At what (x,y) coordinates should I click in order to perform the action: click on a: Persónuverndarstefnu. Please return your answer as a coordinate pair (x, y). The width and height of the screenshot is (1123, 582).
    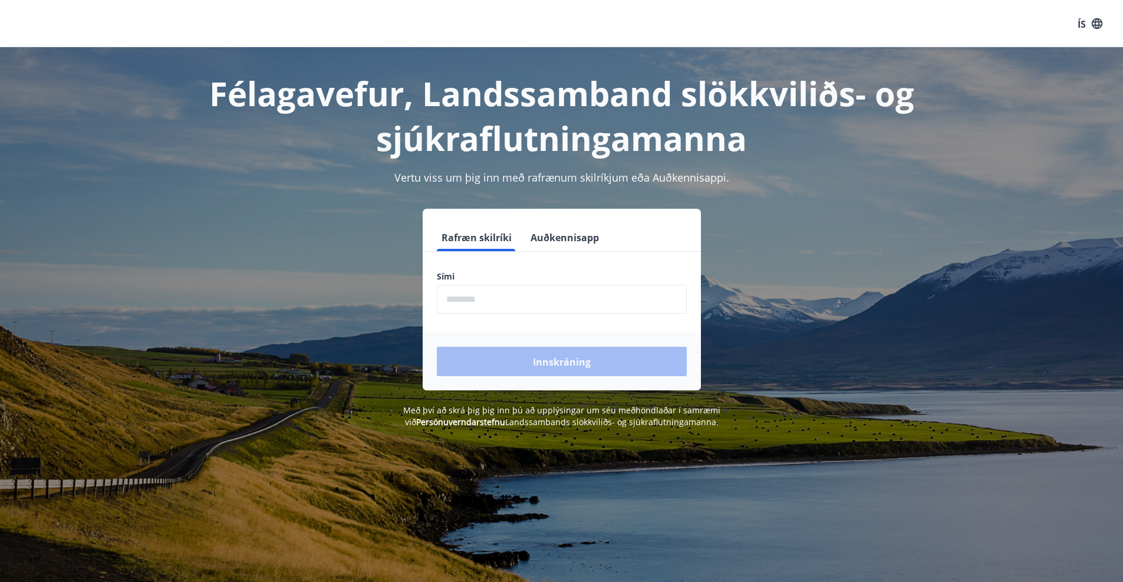
    Looking at the image, I should click on (461, 422).